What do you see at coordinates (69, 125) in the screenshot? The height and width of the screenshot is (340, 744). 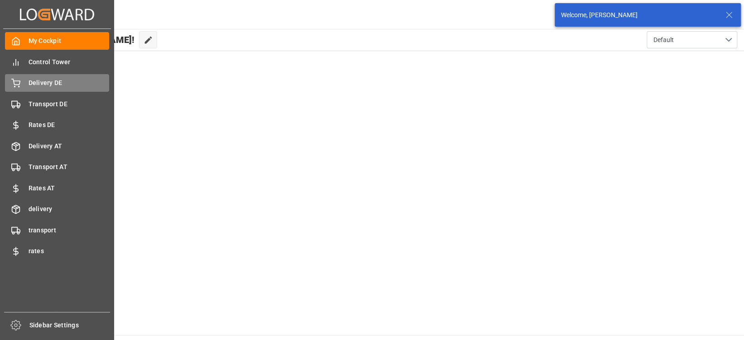 I see `span: Rates DE` at bounding box center [69, 125].